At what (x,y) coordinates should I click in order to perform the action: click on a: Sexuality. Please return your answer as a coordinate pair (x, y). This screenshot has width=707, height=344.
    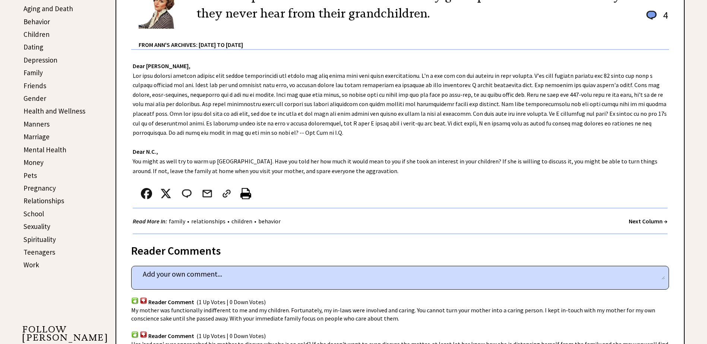
    Looking at the image, I should click on (37, 227).